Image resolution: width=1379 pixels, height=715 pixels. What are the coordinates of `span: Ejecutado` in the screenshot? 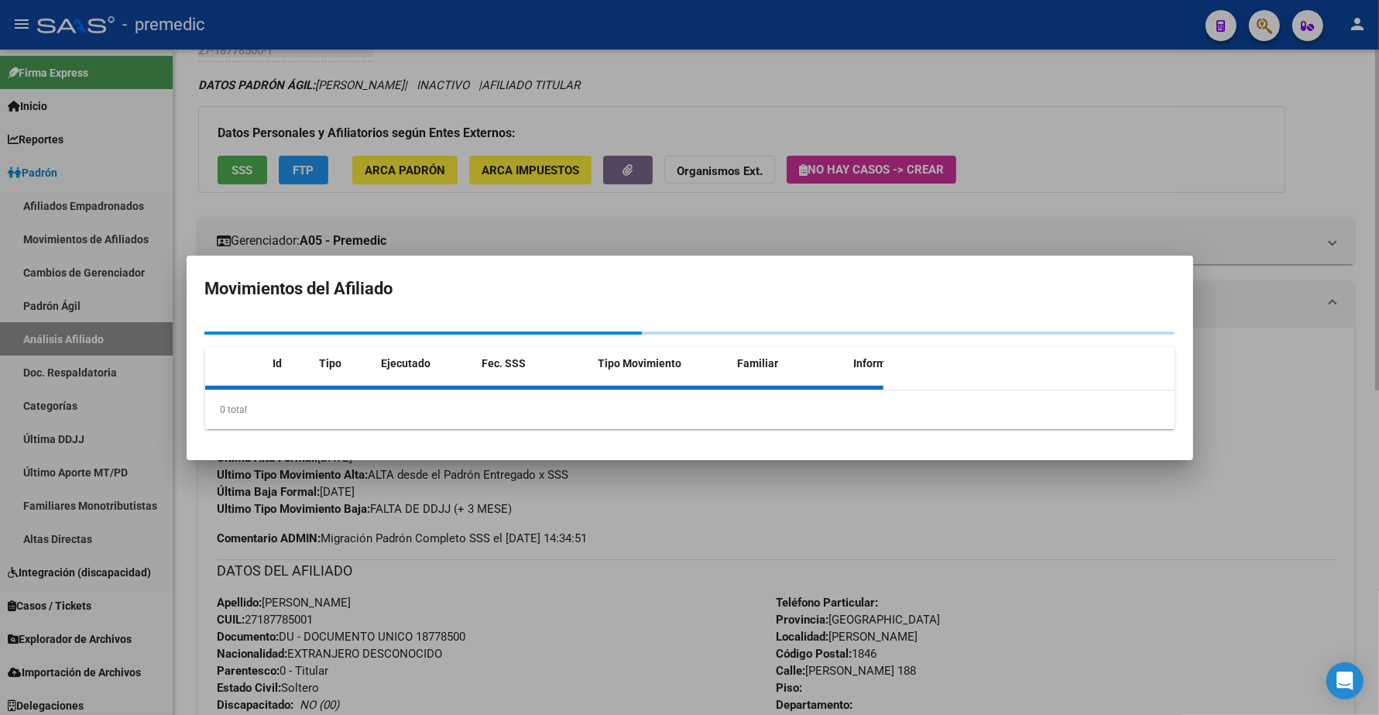 It's located at (407, 363).